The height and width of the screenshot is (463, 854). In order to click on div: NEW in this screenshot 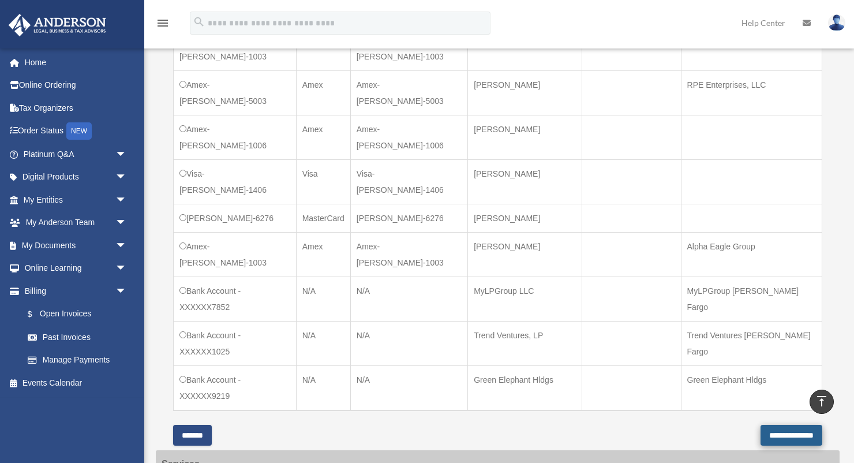, I will do `click(79, 131)`.